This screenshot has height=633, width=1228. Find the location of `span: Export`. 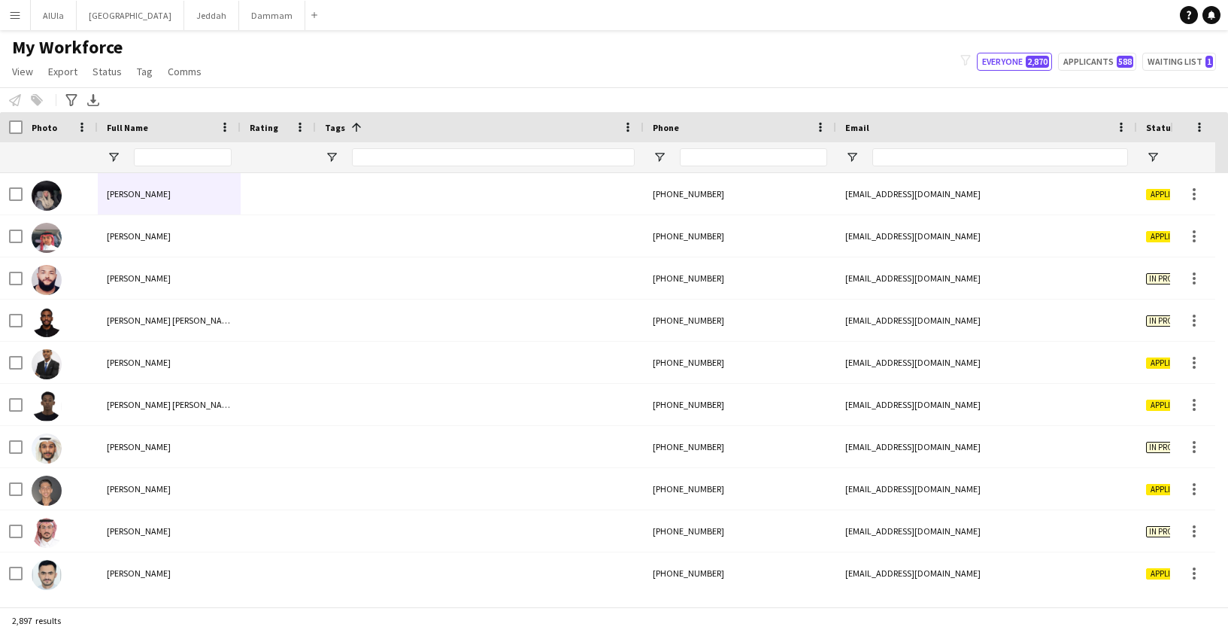

span: Export is located at coordinates (62, 71).